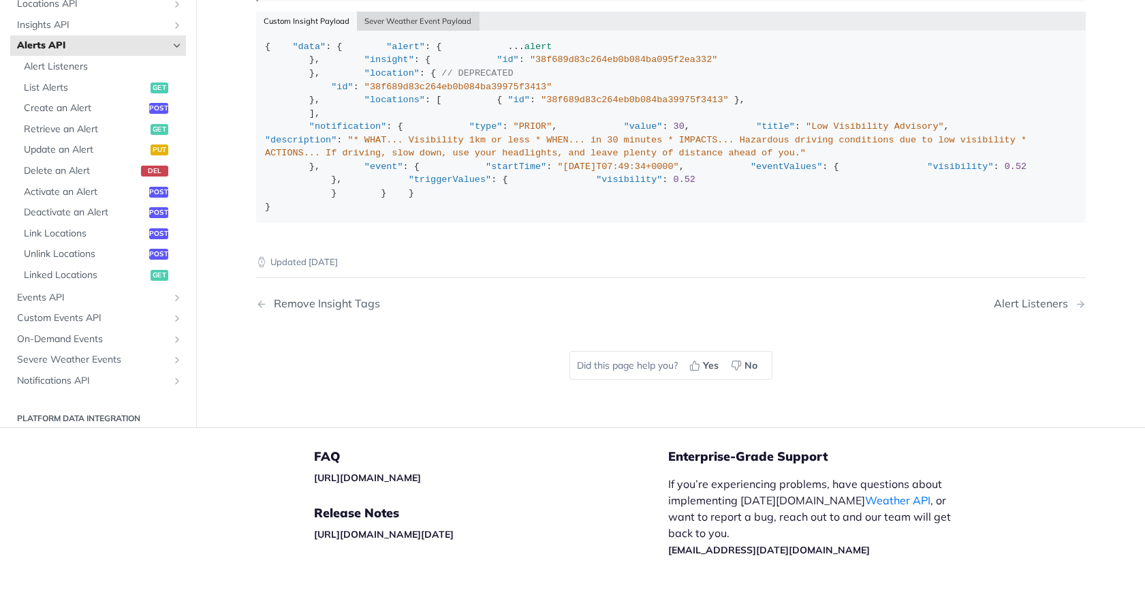  I want to click on span: "title", so click(775, 126).